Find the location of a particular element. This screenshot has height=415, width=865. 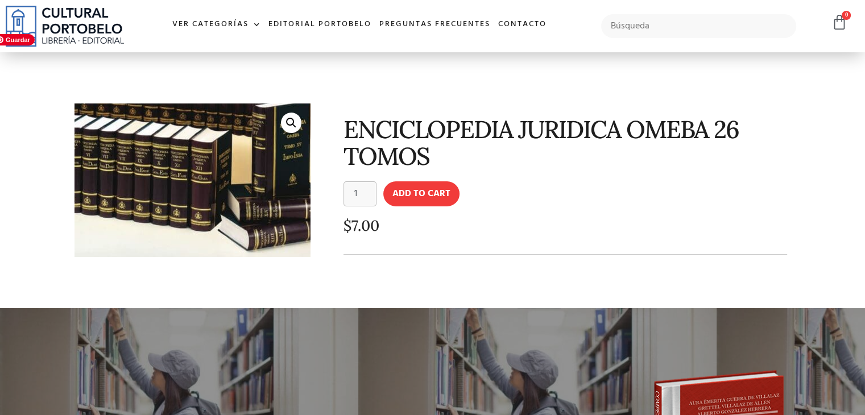

input: Product quantity is located at coordinates (360, 194).